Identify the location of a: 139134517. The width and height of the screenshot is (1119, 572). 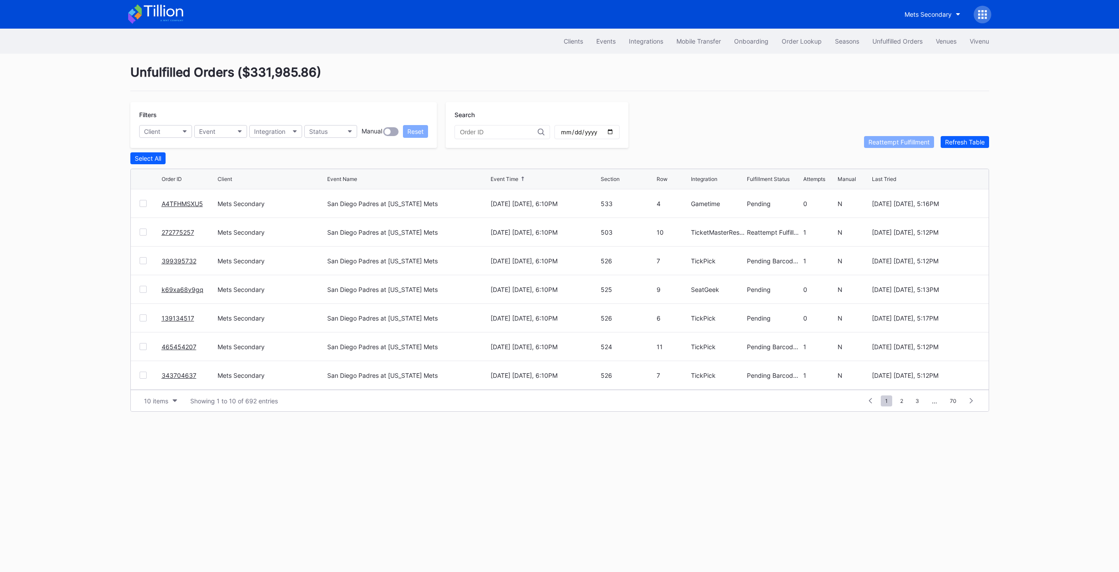
(178, 318).